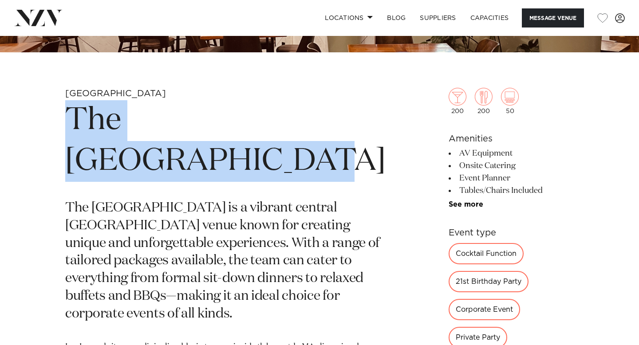 This screenshot has width=639, height=345. What do you see at coordinates (489, 18) in the screenshot?
I see `a: Capacities` at bounding box center [489, 18].